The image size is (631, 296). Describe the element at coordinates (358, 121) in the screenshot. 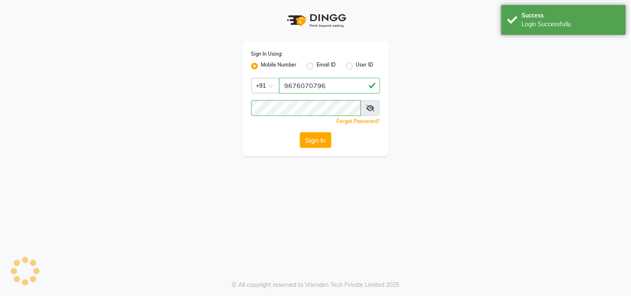

I see `a: Forgot Password?` at that location.